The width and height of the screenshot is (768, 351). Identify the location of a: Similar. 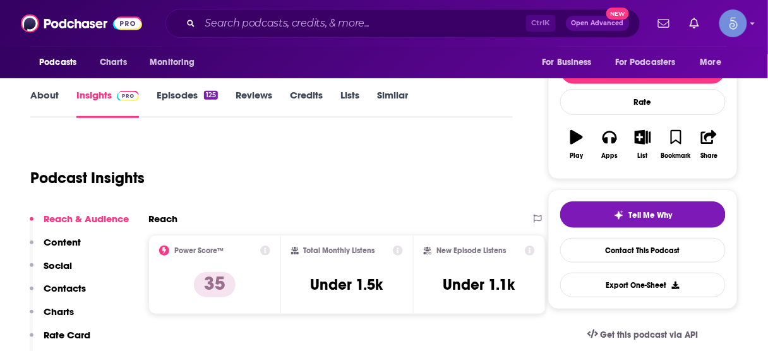
(392, 104).